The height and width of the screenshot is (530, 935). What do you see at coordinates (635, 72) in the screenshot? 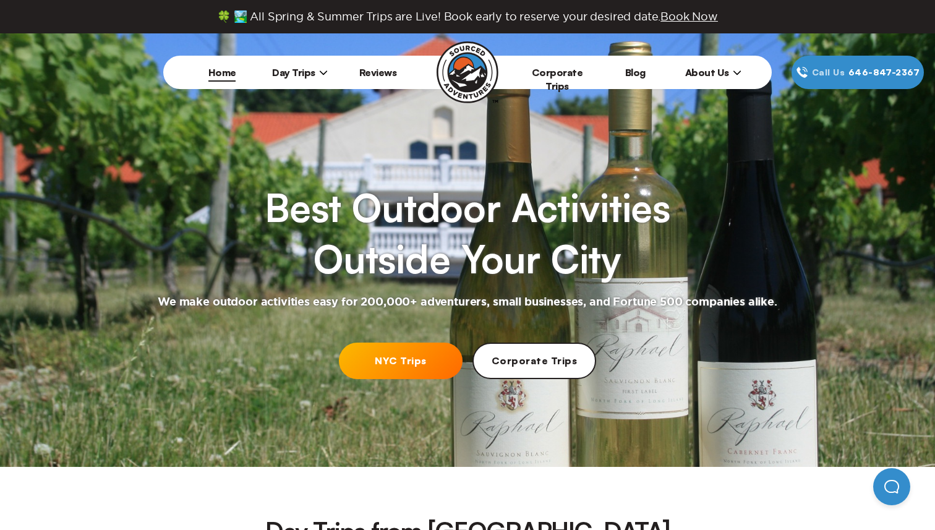
I see `a: Blog` at bounding box center [635, 72].